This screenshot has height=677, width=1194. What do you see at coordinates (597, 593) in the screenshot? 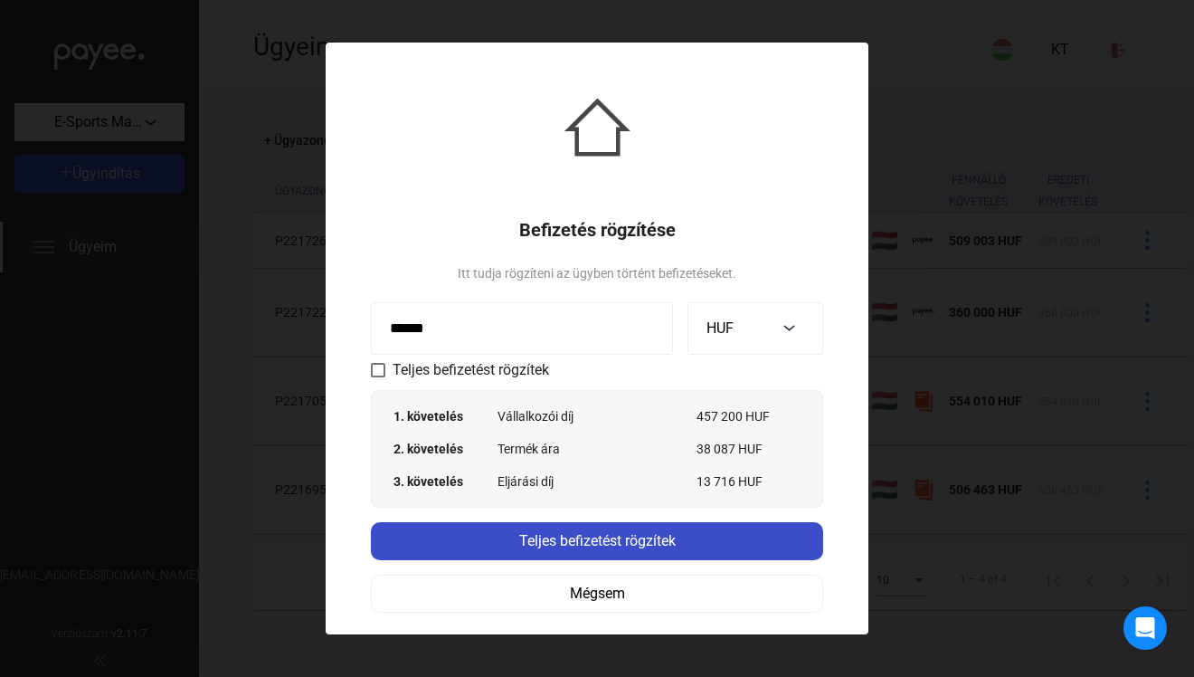
I see `button: Mégsem` at bounding box center [597, 593].